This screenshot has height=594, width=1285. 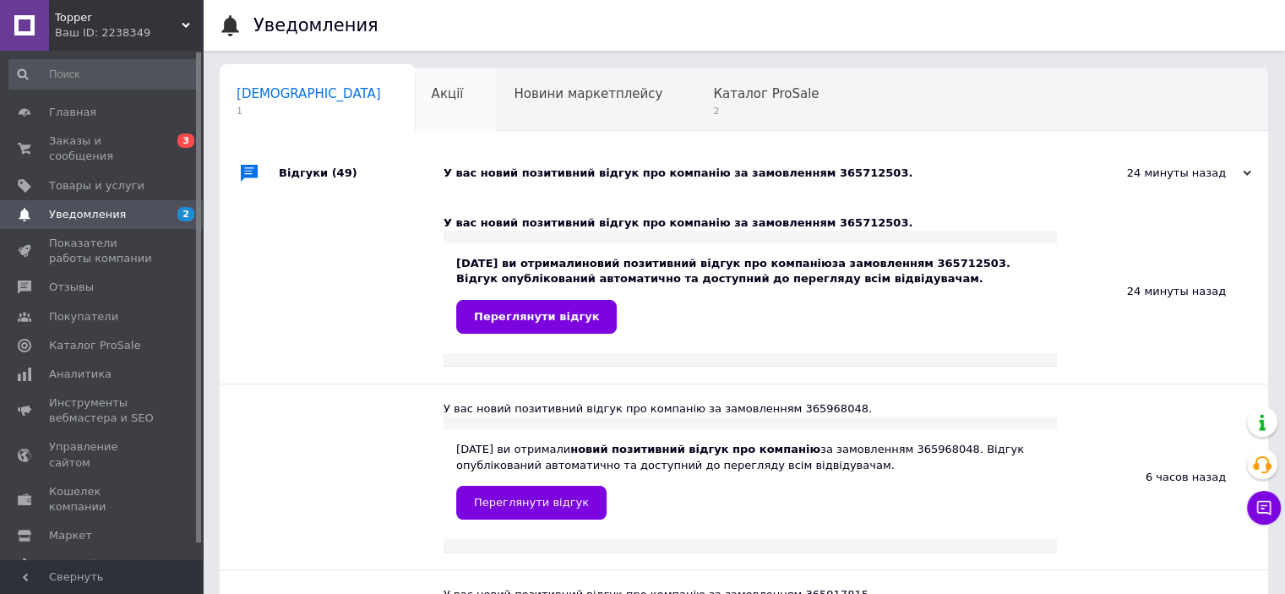 What do you see at coordinates (79, 564) in the screenshot?
I see `span: Настройки` at bounding box center [79, 564].